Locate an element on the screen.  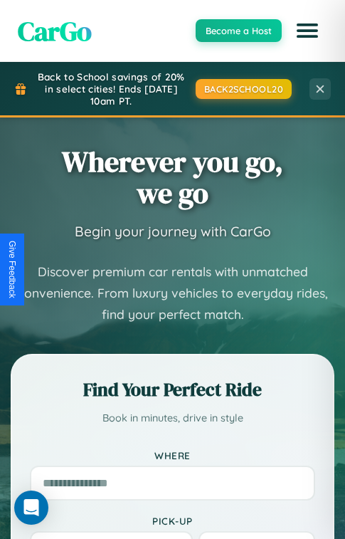
h3: Begin your journey with CarGo is located at coordinates (173, 231).